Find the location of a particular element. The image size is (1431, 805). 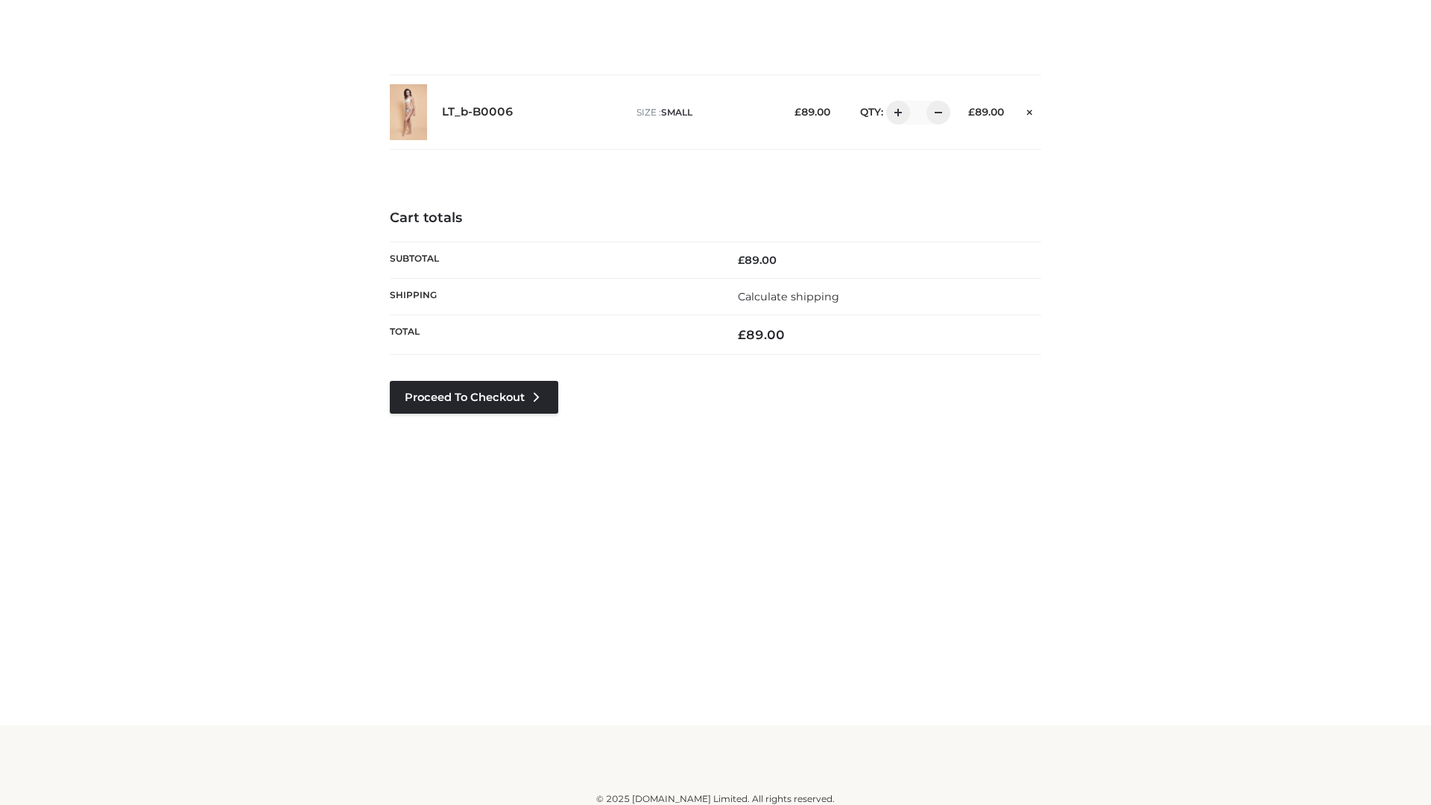

th: Shipping is located at coordinates (552, 296).